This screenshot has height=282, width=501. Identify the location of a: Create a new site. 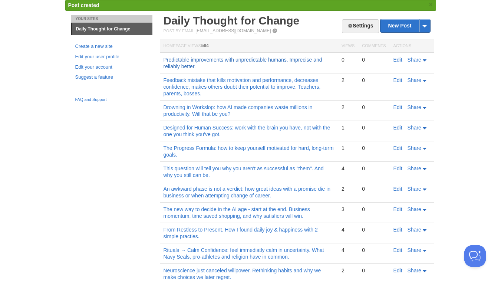
(112, 46).